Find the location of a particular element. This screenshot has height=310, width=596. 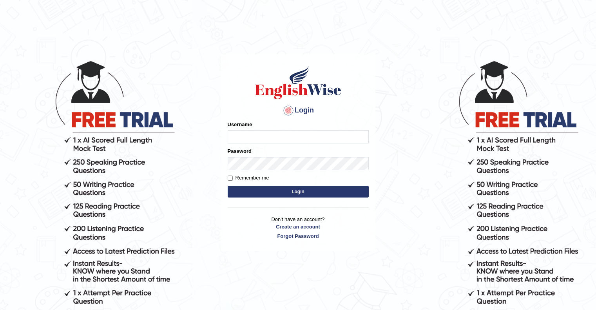

p: Don't have an account? is located at coordinates (298, 228).